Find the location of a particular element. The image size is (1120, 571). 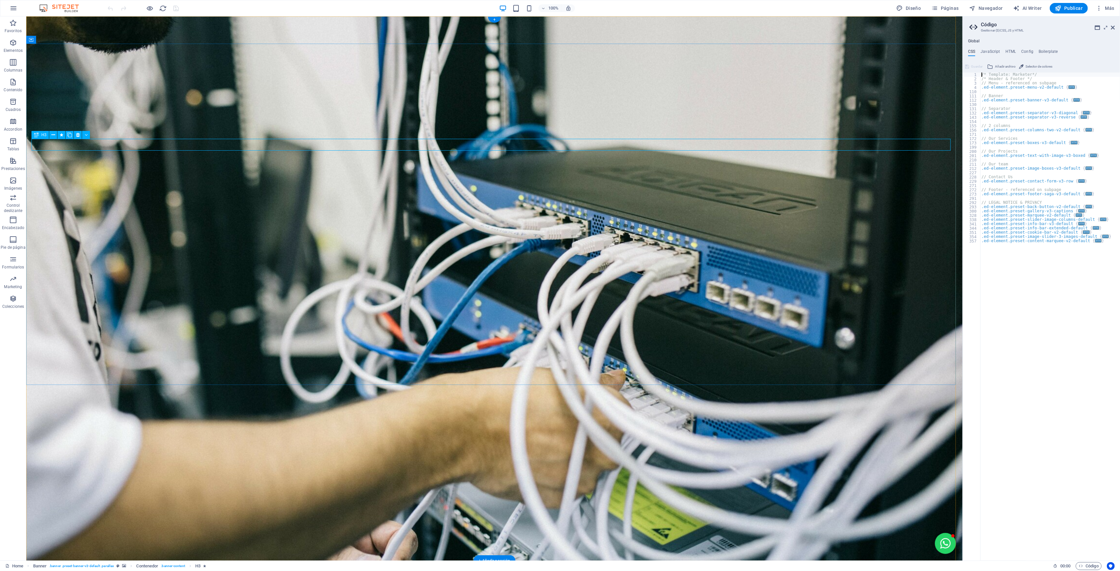

h4: JavaScript is located at coordinates (990, 53).